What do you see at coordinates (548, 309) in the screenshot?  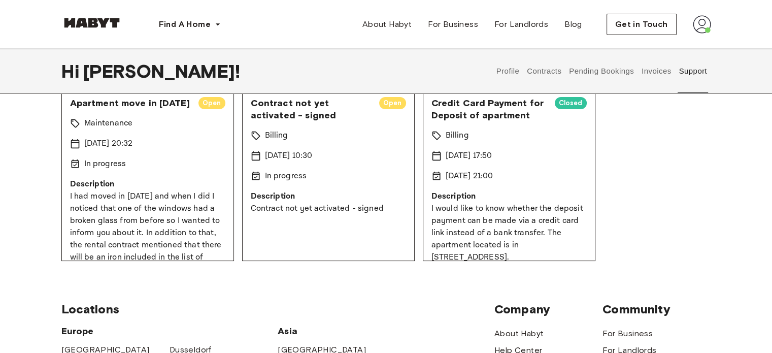 I see `span: Company` at bounding box center [548, 309].